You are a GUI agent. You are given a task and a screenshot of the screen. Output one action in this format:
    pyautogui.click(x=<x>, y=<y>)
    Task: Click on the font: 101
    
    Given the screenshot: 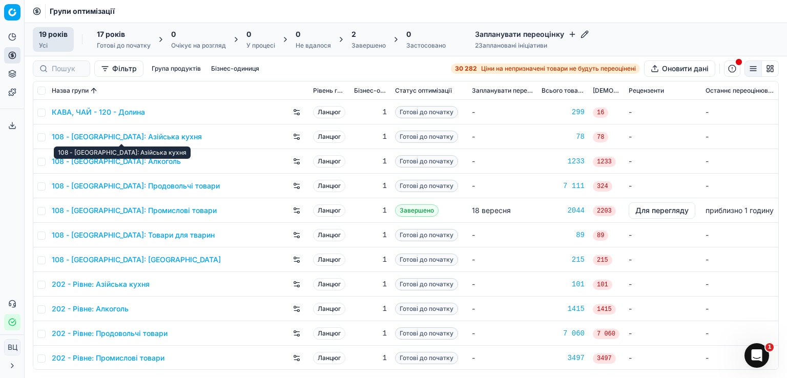 What is the action you would take?
    pyautogui.click(x=578, y=284)
    